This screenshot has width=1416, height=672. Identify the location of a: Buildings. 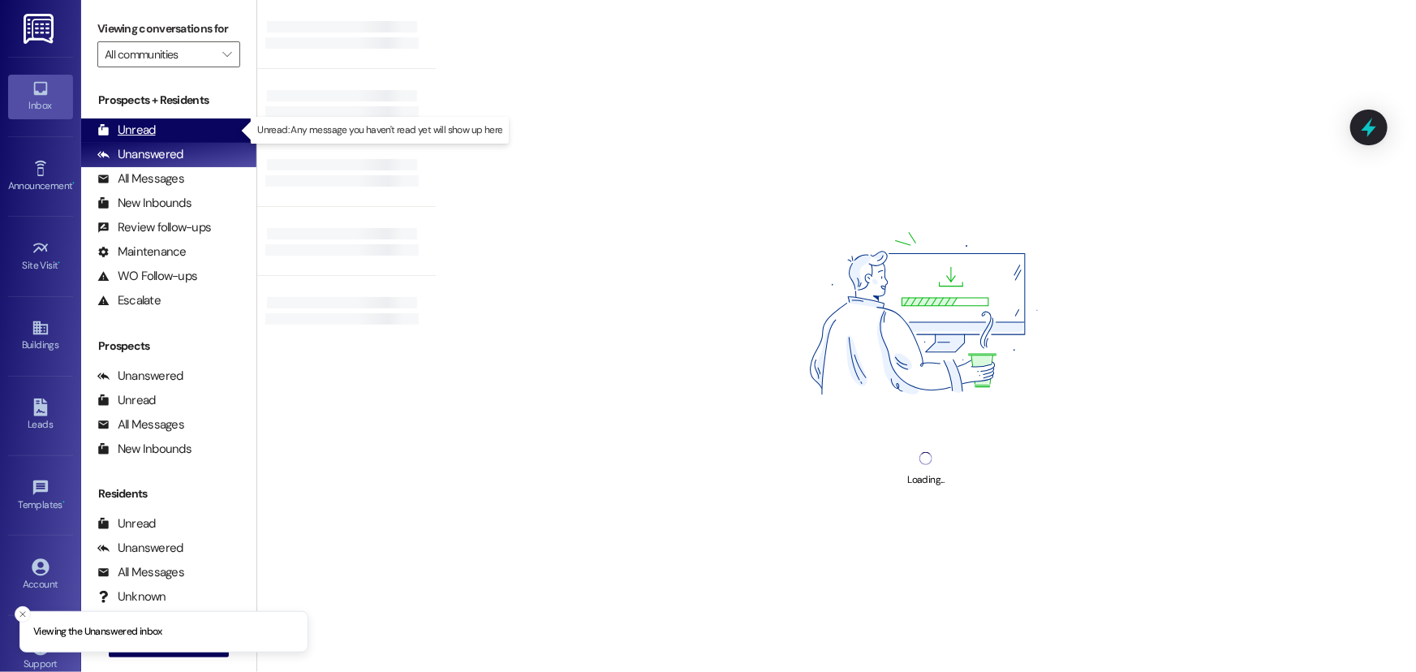
(41, 336).